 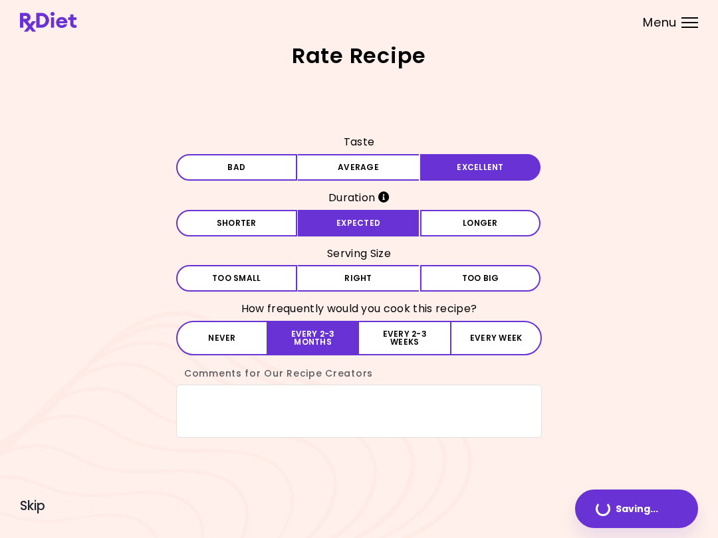 I want to click on button: Longer, so click(x=480, y=223).